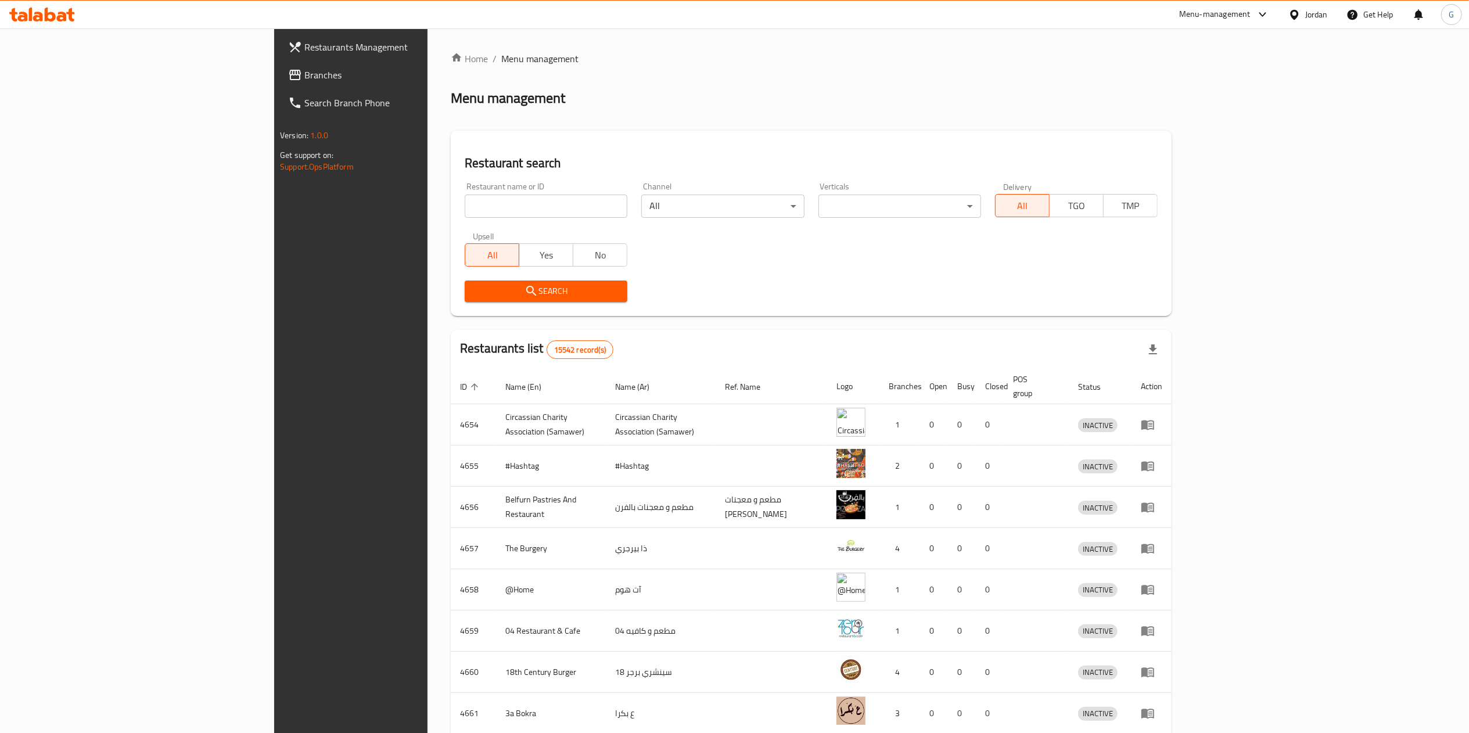 The image size is (1469, 733). I want to click on td: آت هوم, so click(660, 590).